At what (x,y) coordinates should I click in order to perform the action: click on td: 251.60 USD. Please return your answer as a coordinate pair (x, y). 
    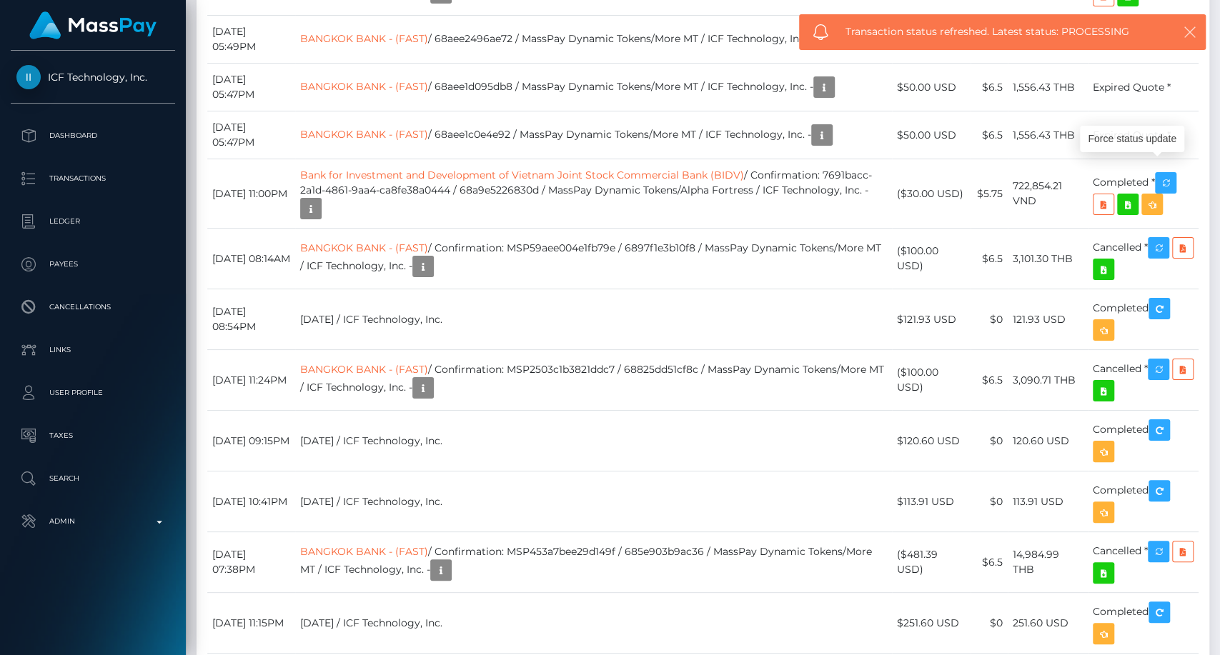
    Looking at the image, I should click on (1048, 623).